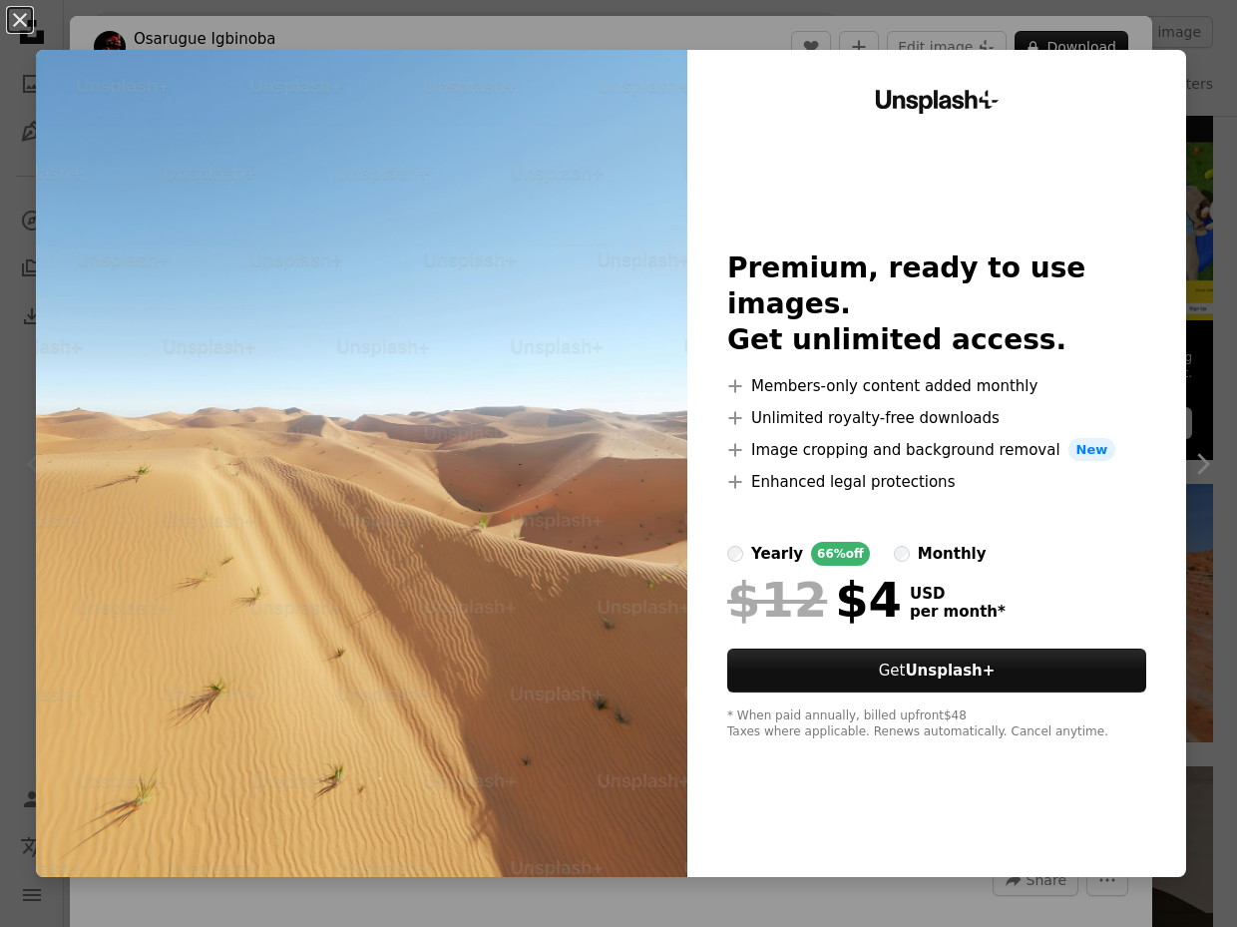 This screenshot has height=927, width=1237. What do you see at coordinates (735, 554) in the screenshot?
I see `input: yearly66%off` at bounding box center [735, 554].